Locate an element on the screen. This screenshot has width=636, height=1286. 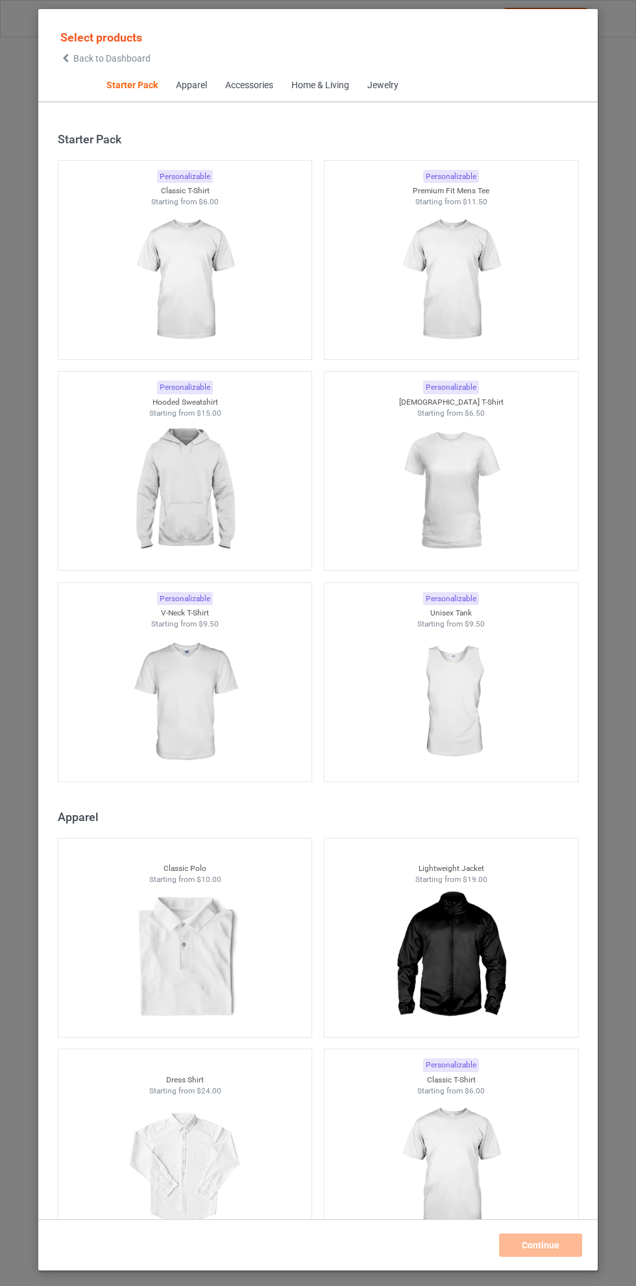
span: Starter Pack is located at coordinates (131, 86).